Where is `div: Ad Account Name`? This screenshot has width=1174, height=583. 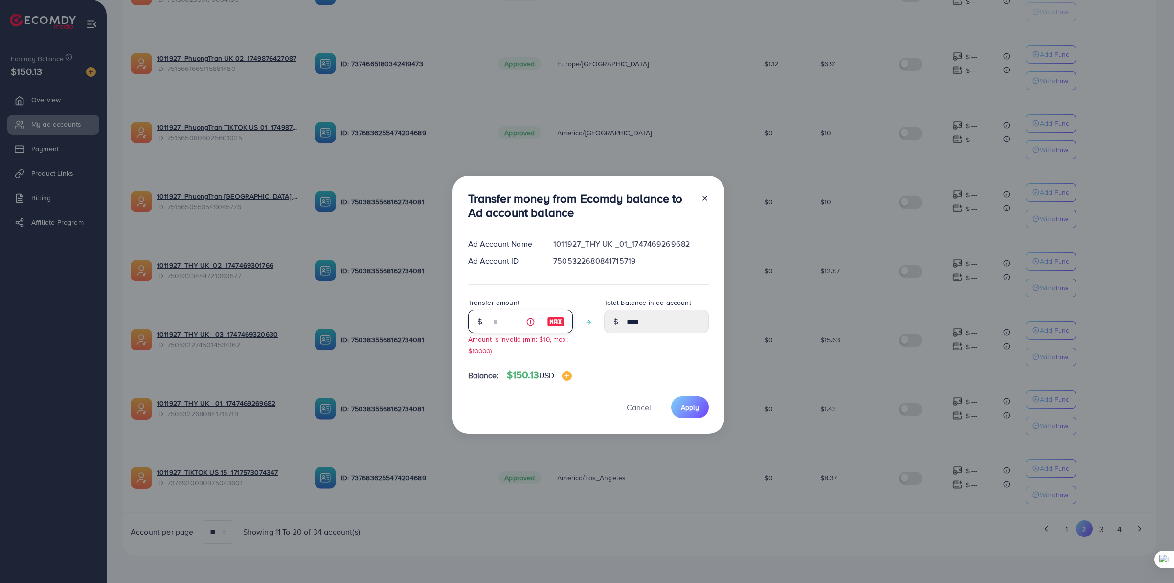 div: Ad Account Name is located at coordinates (503, 244).